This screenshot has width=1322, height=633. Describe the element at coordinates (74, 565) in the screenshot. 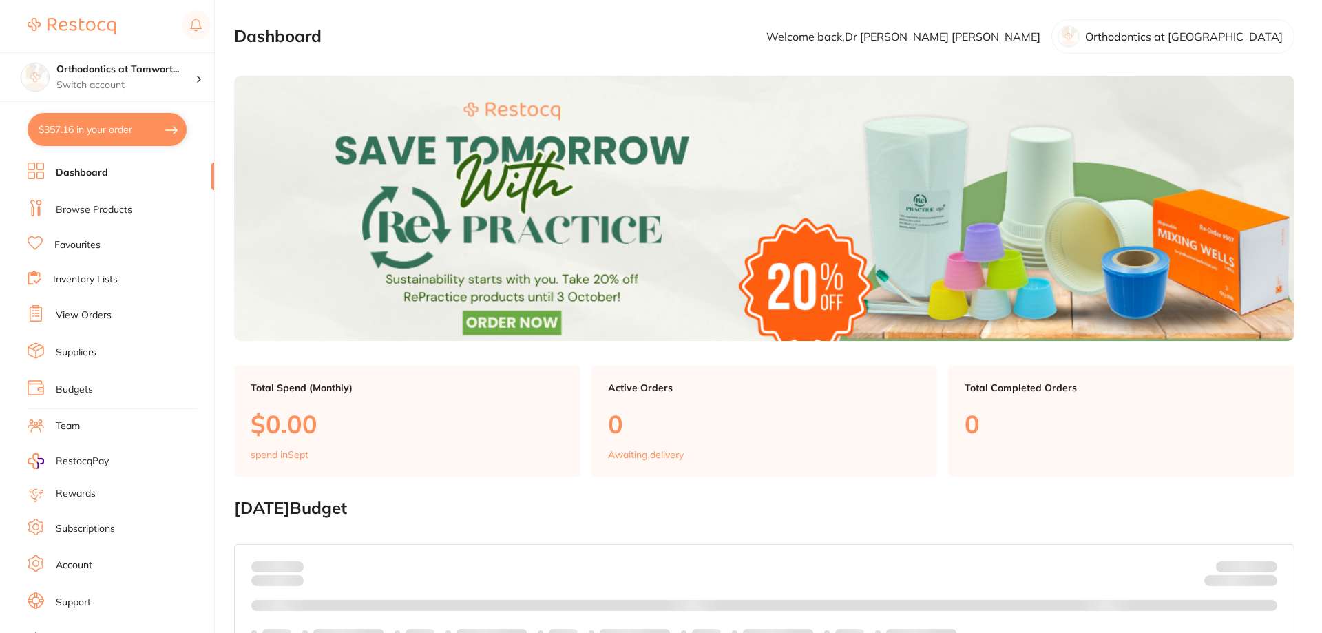

I see `a: Account` at that location.